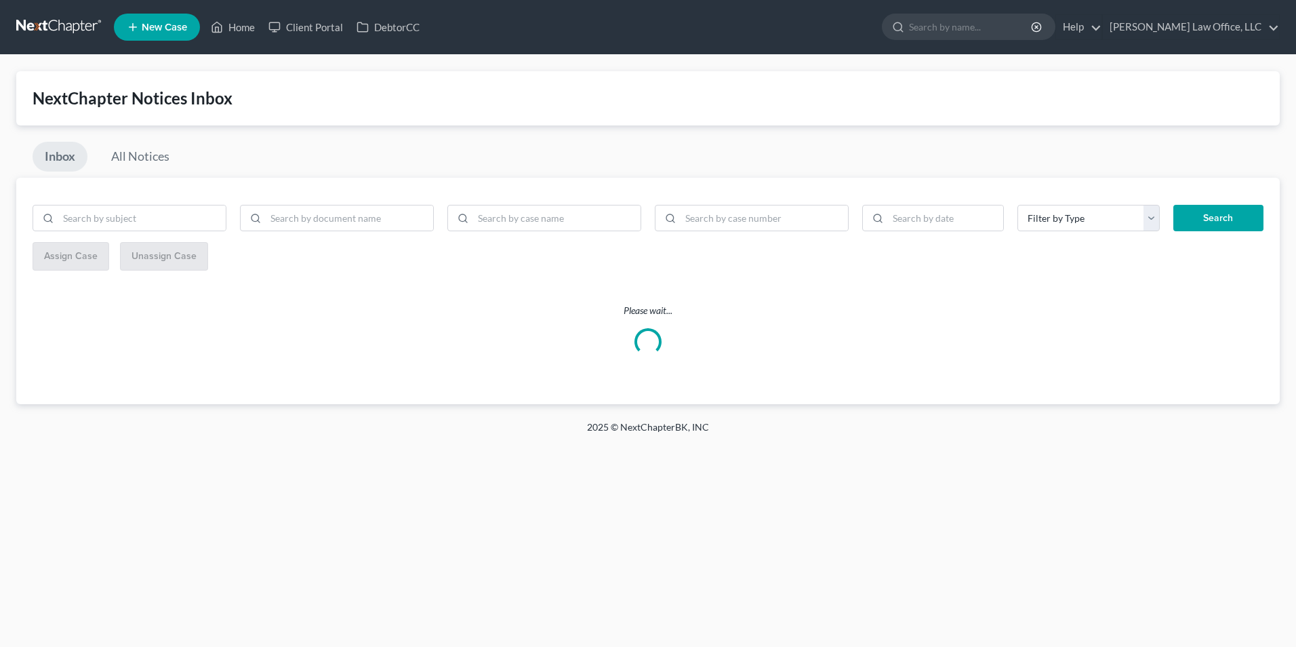 This screenshot has height=647, width=1296. I want to click on a: DebtorCC, so click(388, 27).